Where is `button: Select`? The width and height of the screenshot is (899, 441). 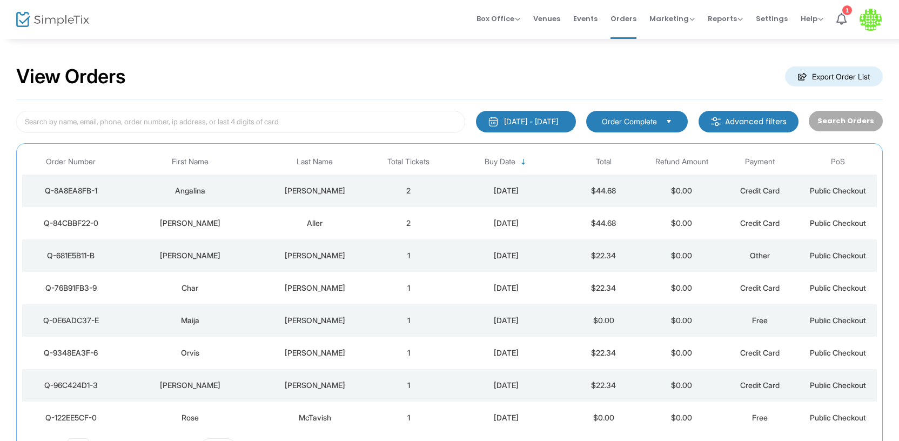
button: Select is located at coordinates (669, 121).